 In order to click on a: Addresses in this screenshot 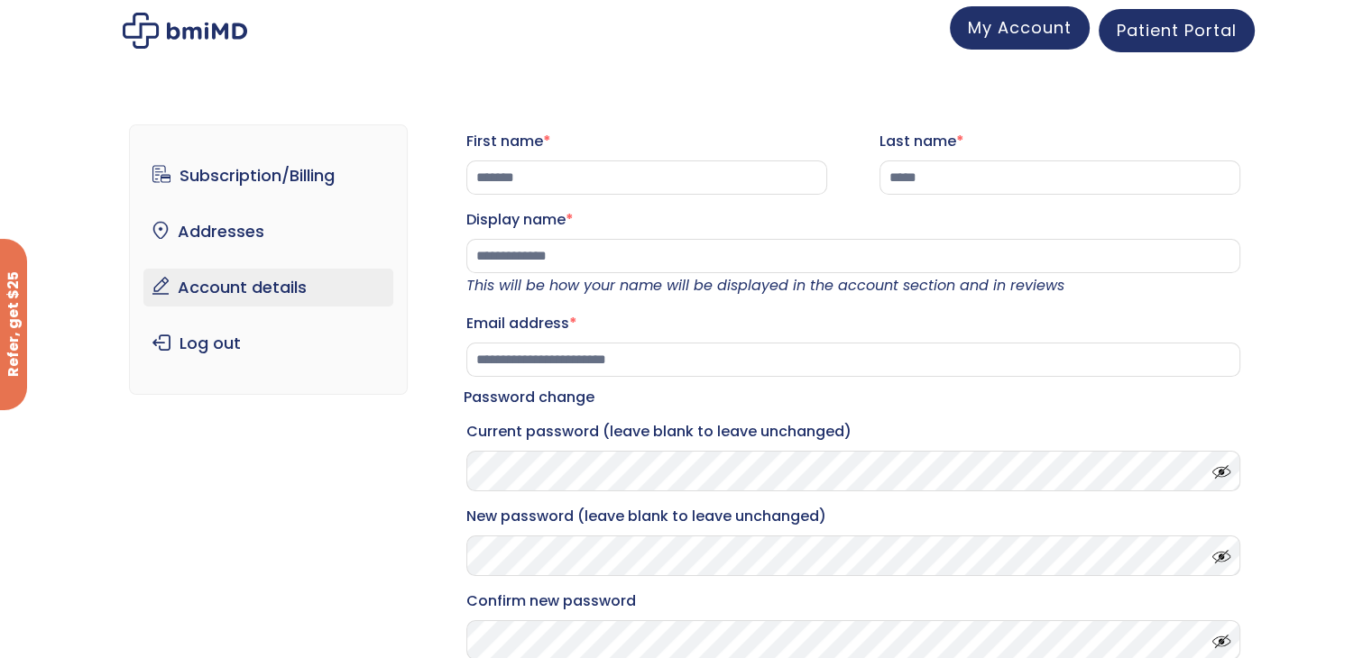, I will do `click(268, 232)`.